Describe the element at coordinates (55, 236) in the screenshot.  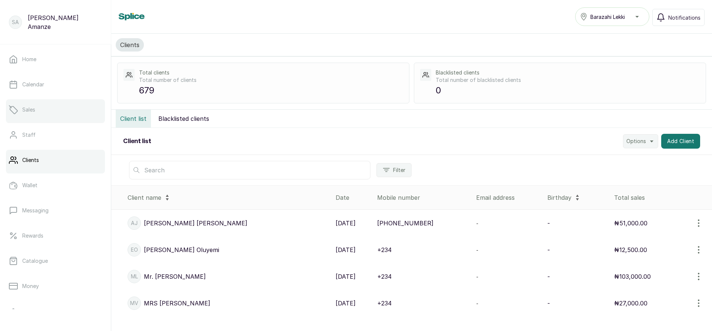
I see `a: Rewards` at that location.